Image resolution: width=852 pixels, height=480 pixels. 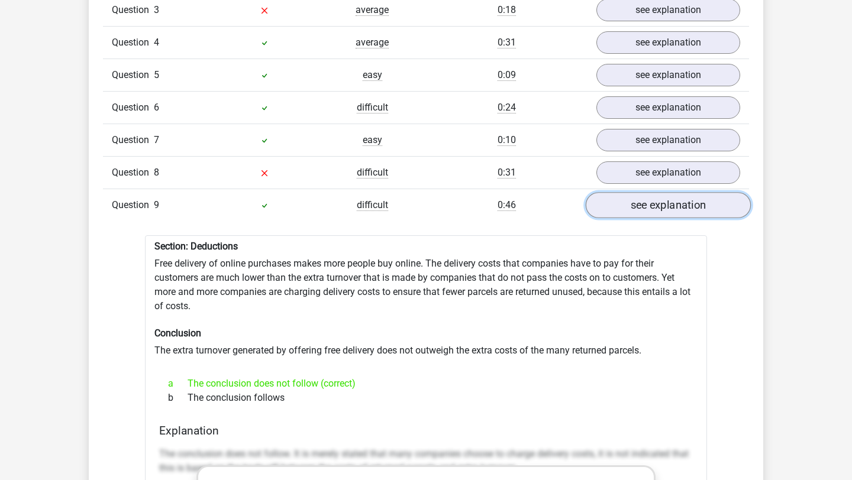 I want to click on span: 9, so click(x=156, y=205).